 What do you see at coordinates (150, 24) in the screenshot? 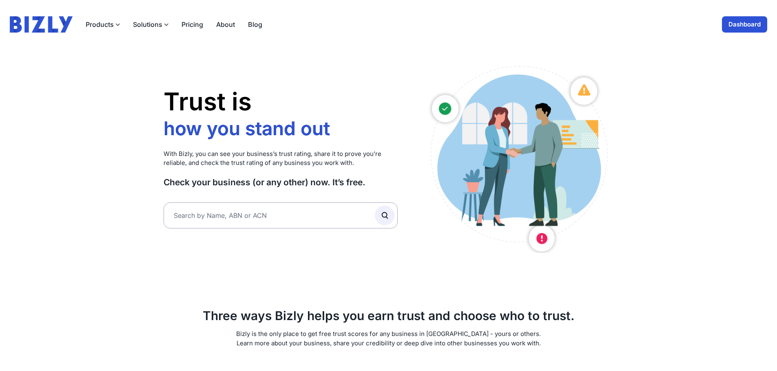
I see `button: Solutions` at bounding box center [150, 24].